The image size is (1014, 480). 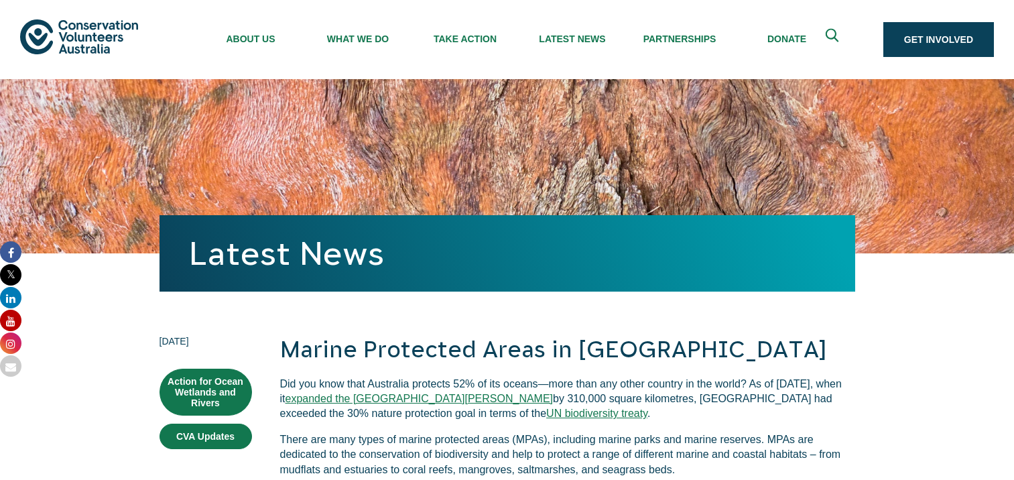 What do you see at coordinates (206, 392) in the screenshot?
I see `a: Action for Ocean Wetlands and Rivers` at bounding box center [206, 392].